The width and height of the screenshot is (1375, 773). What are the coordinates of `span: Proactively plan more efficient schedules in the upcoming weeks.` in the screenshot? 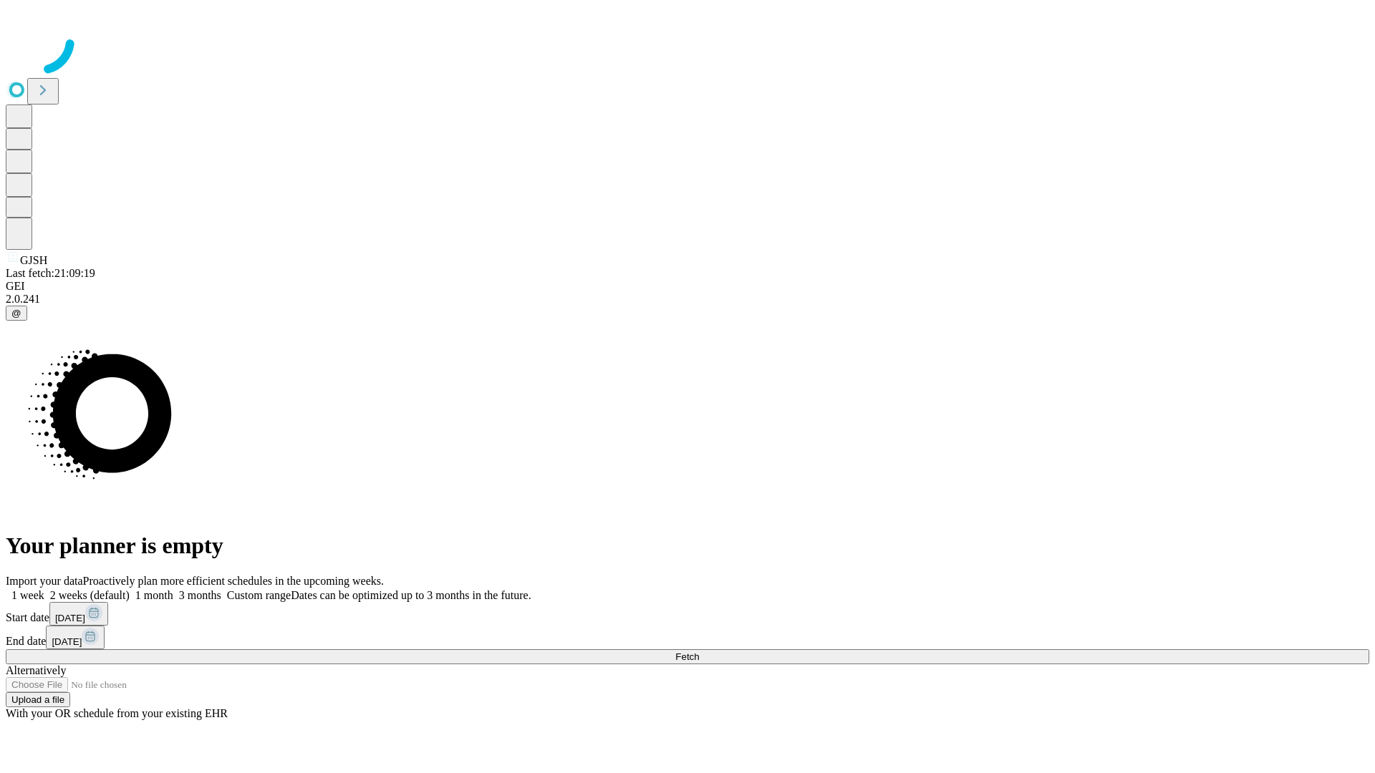 It's located at (233, 581).